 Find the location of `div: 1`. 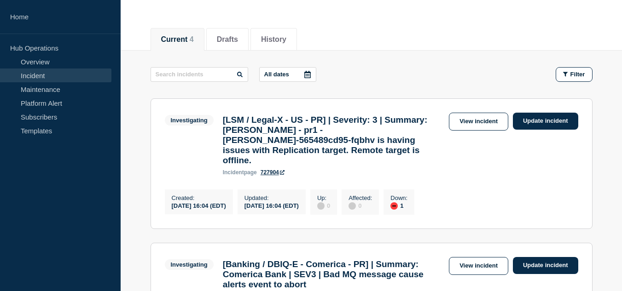

div: 1 is located at coordinates (399, 206).